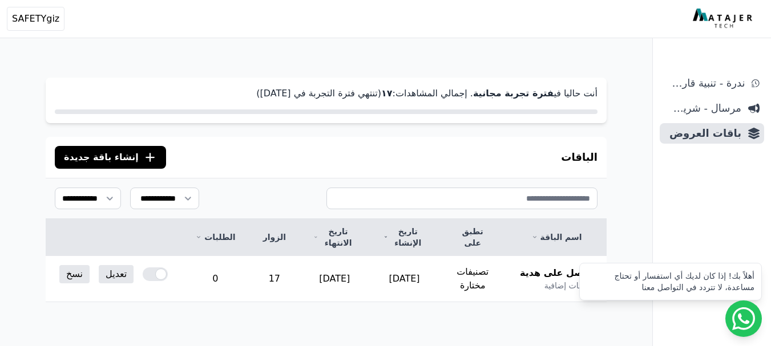  What do you see at coordinates (473, 237) in the screenshot?
I see `th: تطبق على` at bounding box center [473, 237].